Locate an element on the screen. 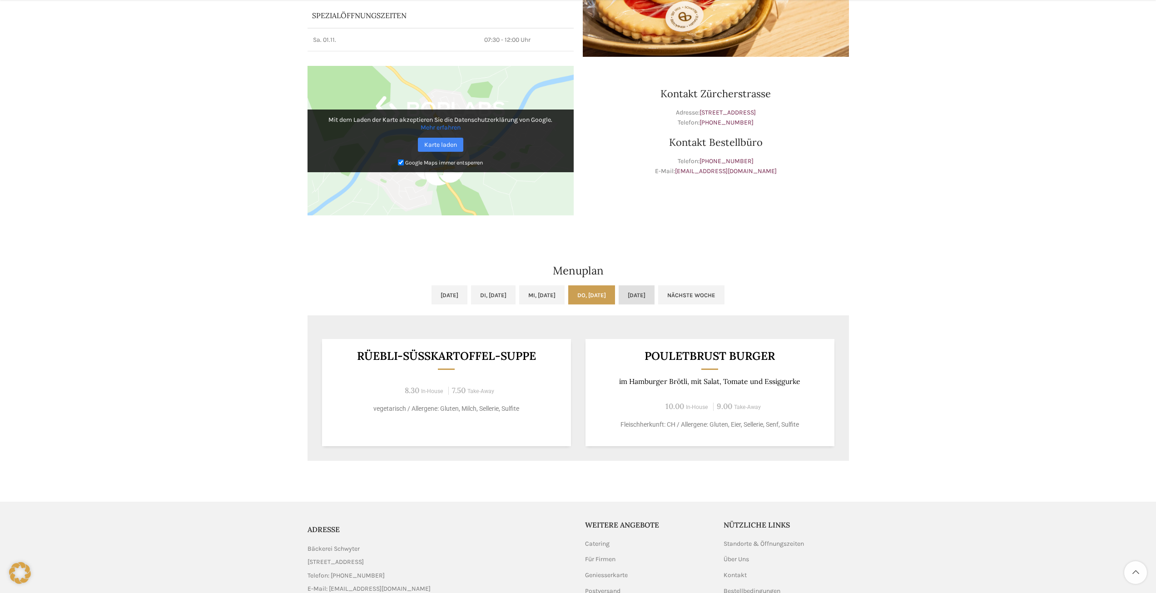  a: Mehr erfahren is located at coordinates (441, 127).